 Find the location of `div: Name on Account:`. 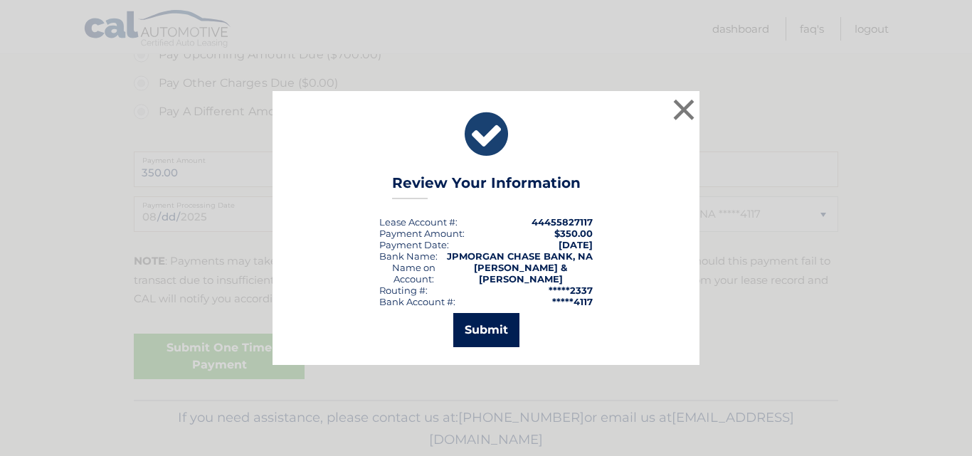

div: Name on Account: is located at coordinates (413, 273).